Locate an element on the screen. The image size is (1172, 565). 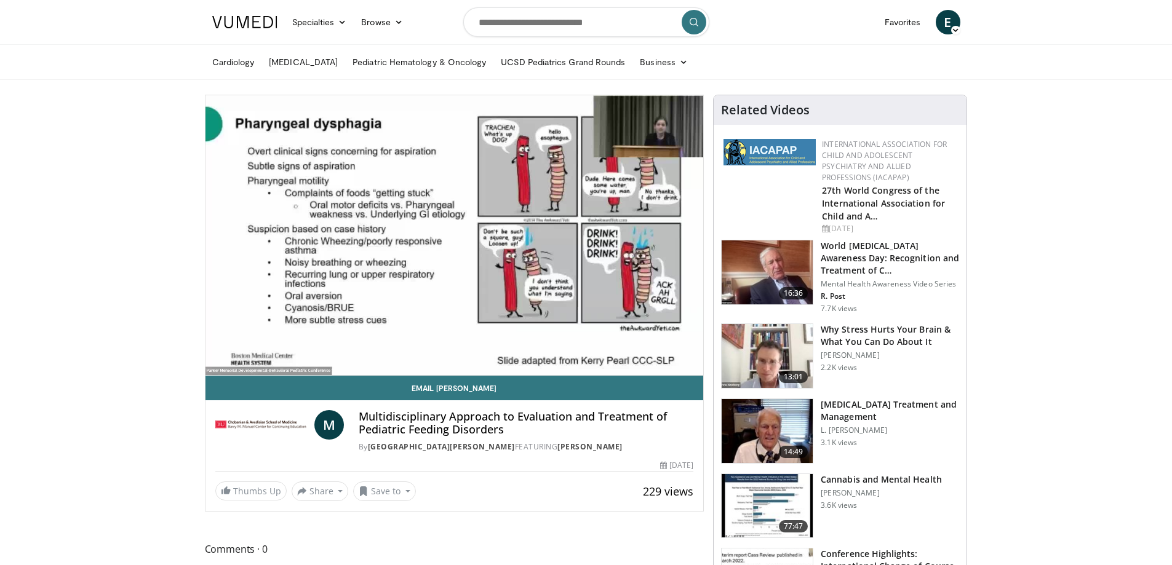
a: International Association for Child and Adolescent Psychiatry and Allied Professions (IACAPAP) is located at coordinates (884, 161).